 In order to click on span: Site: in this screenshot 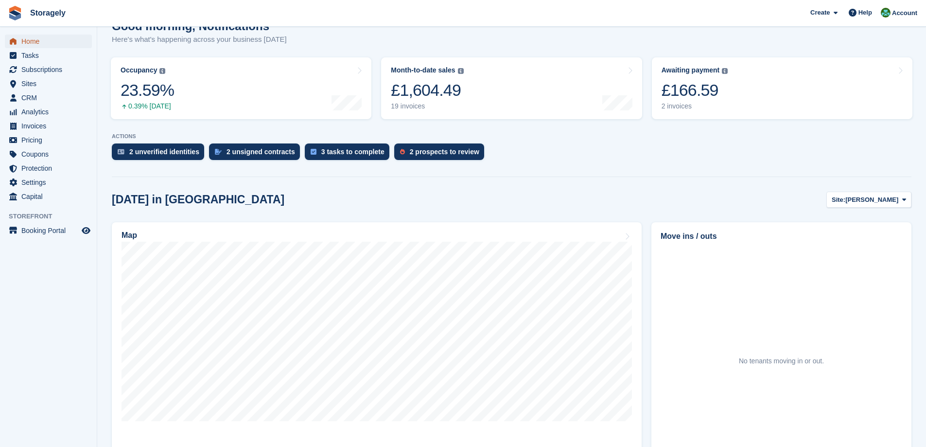, I will do `click(838, 200)`.